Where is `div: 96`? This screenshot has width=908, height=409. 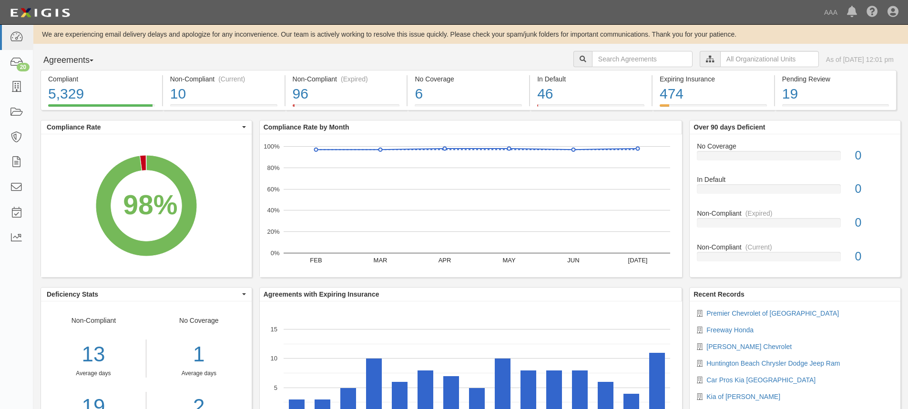 div: 96 is located at coordinates (346, 94).